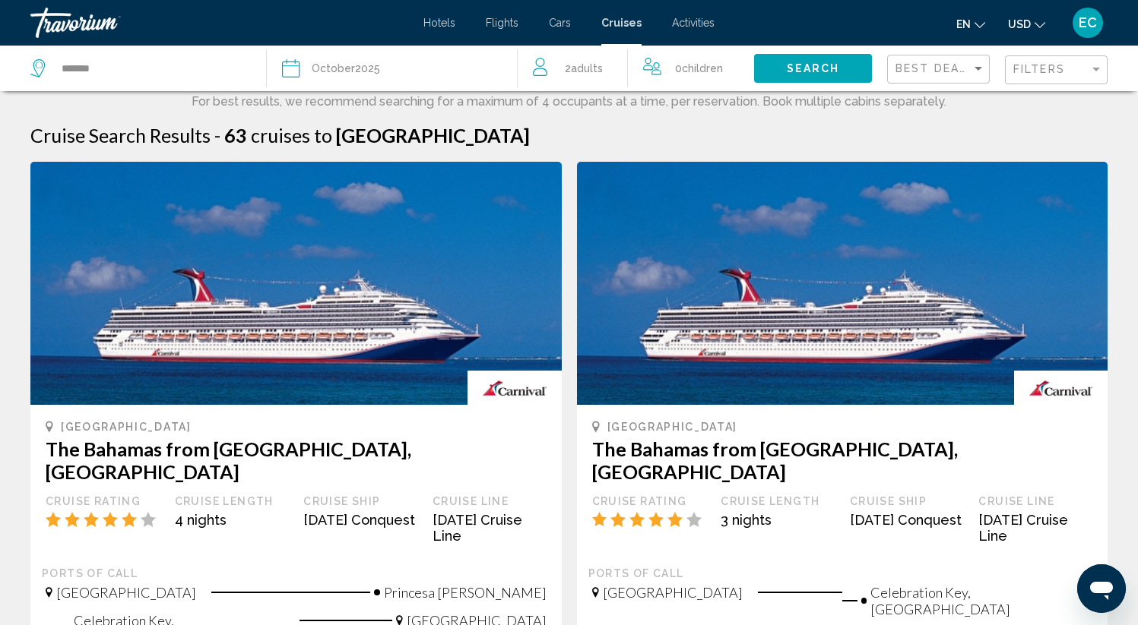 Image resolution: width=1138 pixels, height=625 pixels. I want to click on span: Adults, so click(587, 68).